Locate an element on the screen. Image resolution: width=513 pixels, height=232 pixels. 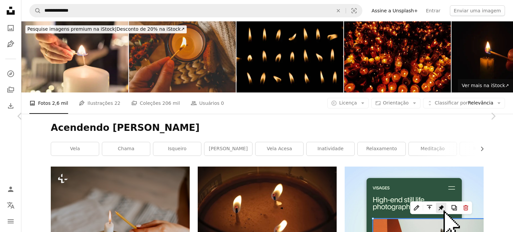
span: Licença is located at coordinates (348, 103).